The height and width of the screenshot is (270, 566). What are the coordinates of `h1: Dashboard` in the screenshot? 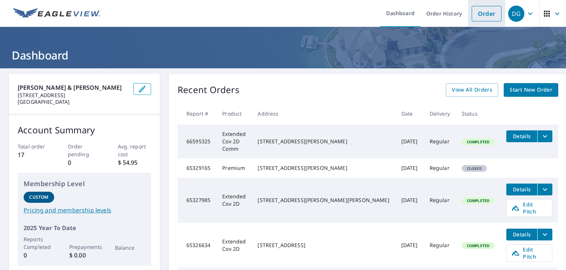 It's located at (283, 55).